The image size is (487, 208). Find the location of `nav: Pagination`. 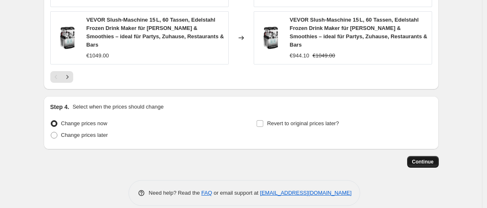

nav: Pagination is located at coordinates (62, 77).